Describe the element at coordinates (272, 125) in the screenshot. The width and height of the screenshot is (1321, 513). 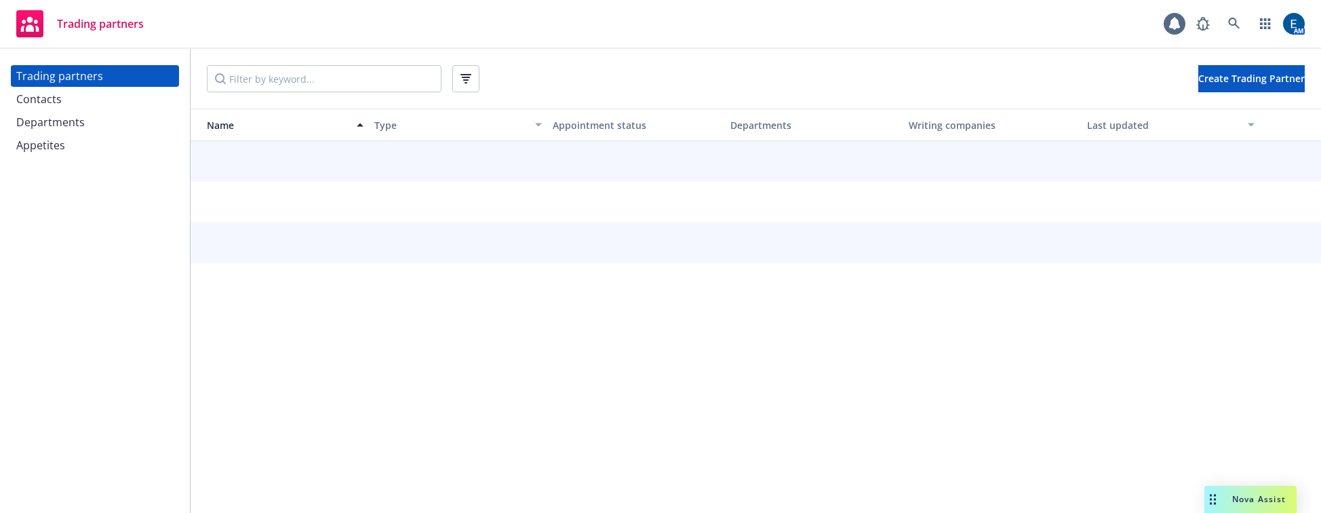
I see `div: Name` at that location.